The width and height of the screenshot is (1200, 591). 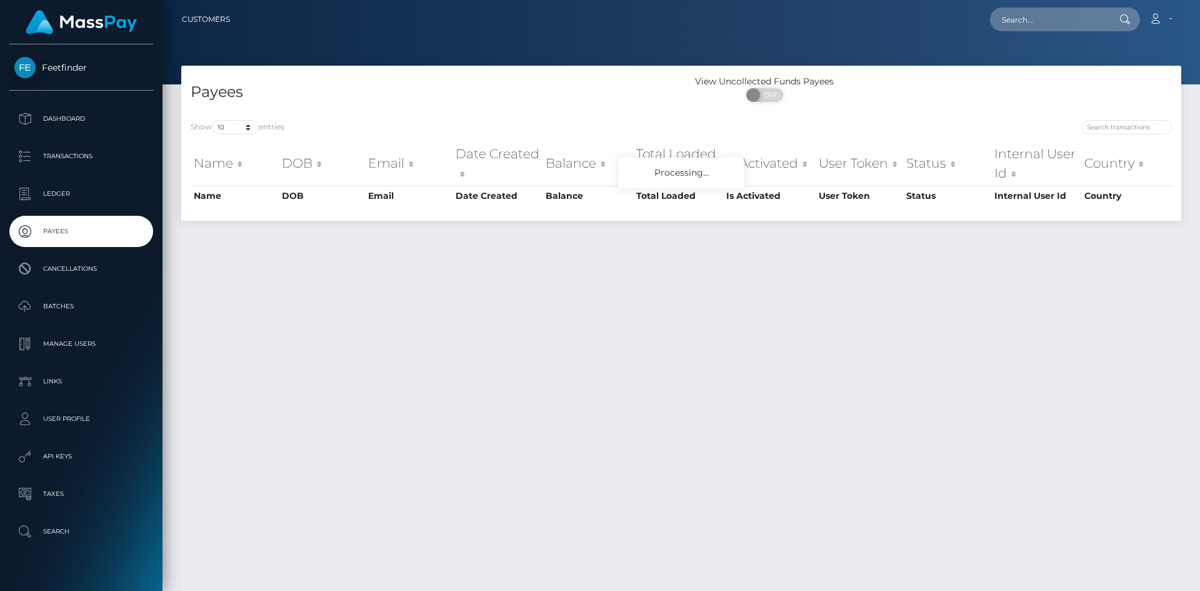 I want to click on p: Links, so click(x=81, y=381).